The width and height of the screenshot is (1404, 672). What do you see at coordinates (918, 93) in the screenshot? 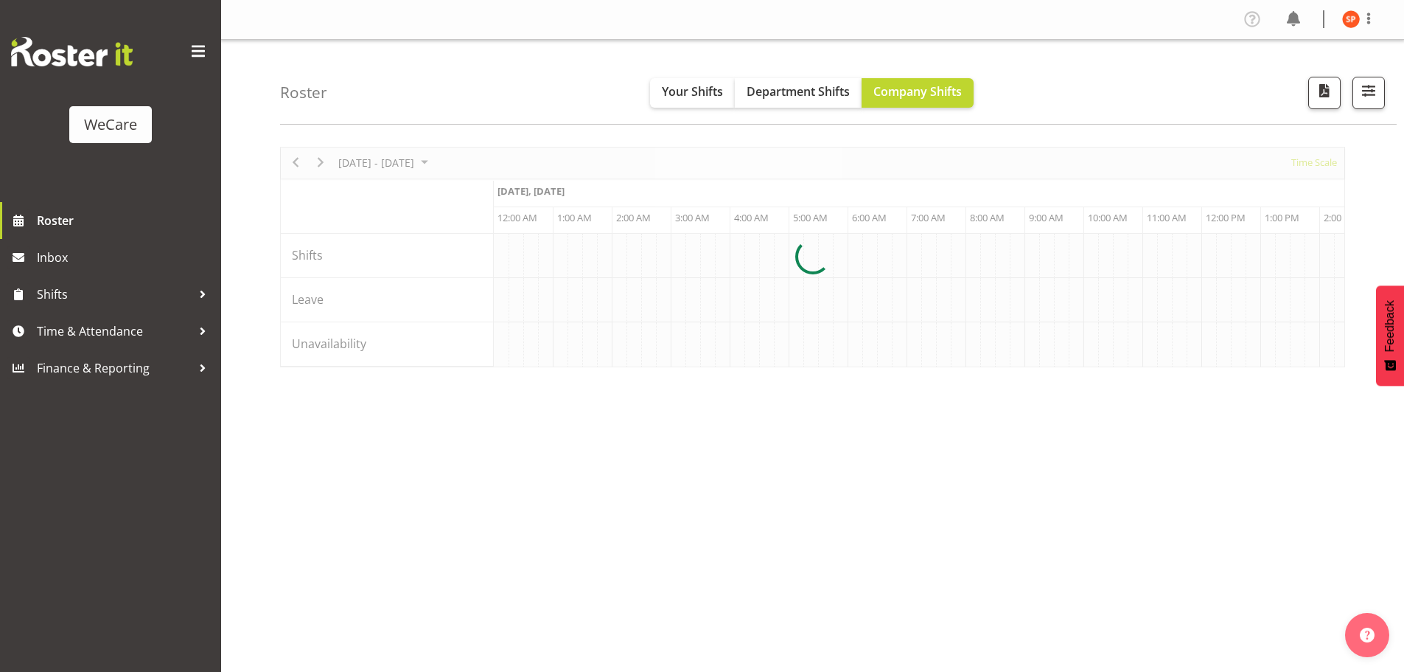
I see `button: Company Shifts` at bounding box center [918, 93].